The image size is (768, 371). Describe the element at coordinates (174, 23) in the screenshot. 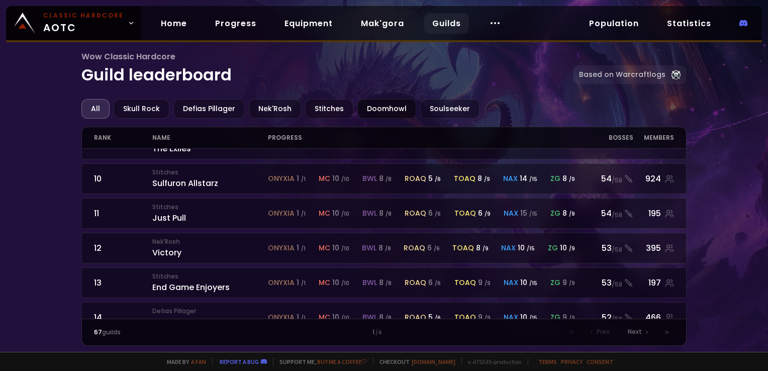

I see `a: Home` at that location.